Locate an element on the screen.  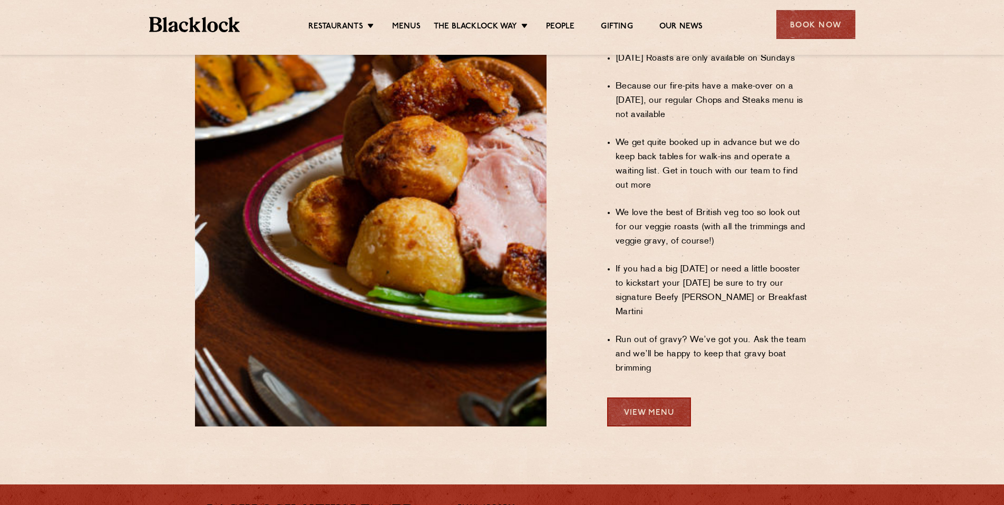
a: Gifting is located at coordinates (617, 27).